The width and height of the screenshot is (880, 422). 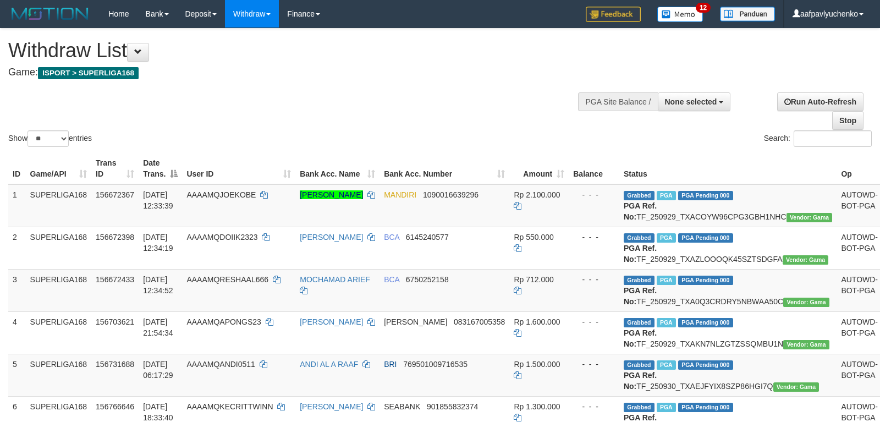 What do you see at coordinates (427, 279) in the screenshot?
I see `span: Copy 6750252158 to clipboard` at bounding box center [427, 279].